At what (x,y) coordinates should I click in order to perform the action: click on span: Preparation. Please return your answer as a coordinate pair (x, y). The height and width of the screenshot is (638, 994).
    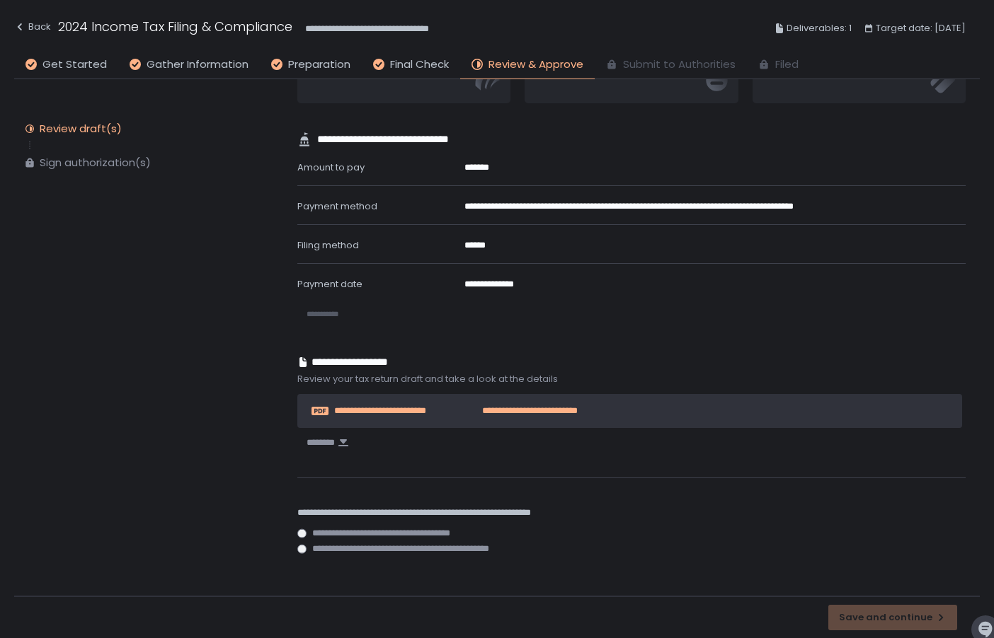
    Looking at the image, I should click on (319, 64).